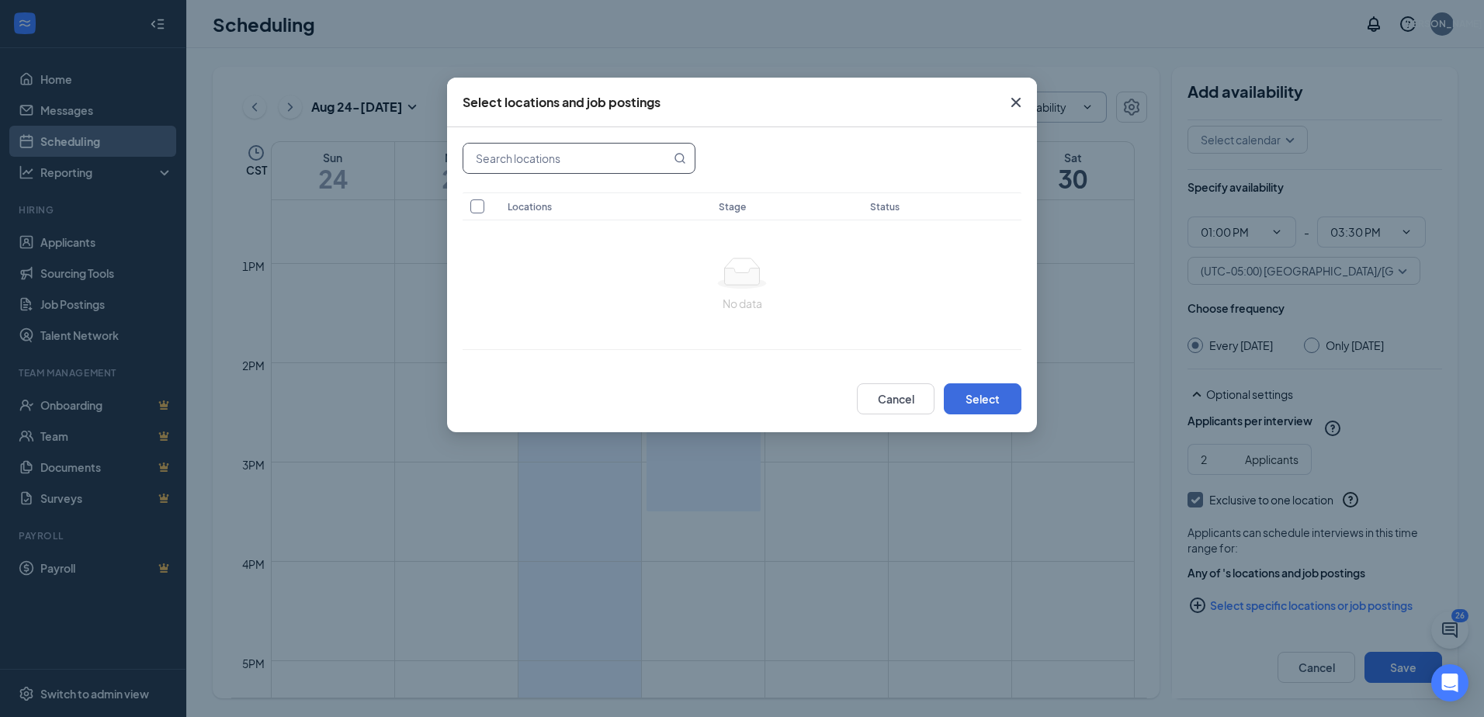 The image size is (1484, 717). What do you see at coordinates (1016, 102) in the screenshot?
I see `svg: Cross` at bounding box center [1016, 102].